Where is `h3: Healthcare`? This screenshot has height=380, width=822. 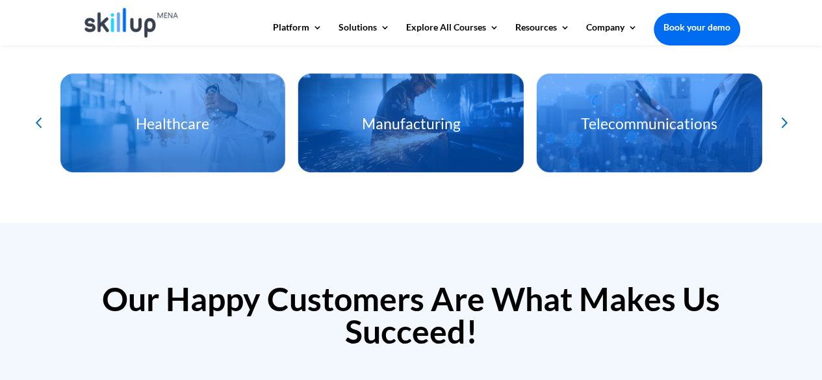 h3: Healthcare is located at coordinates (172, 127).